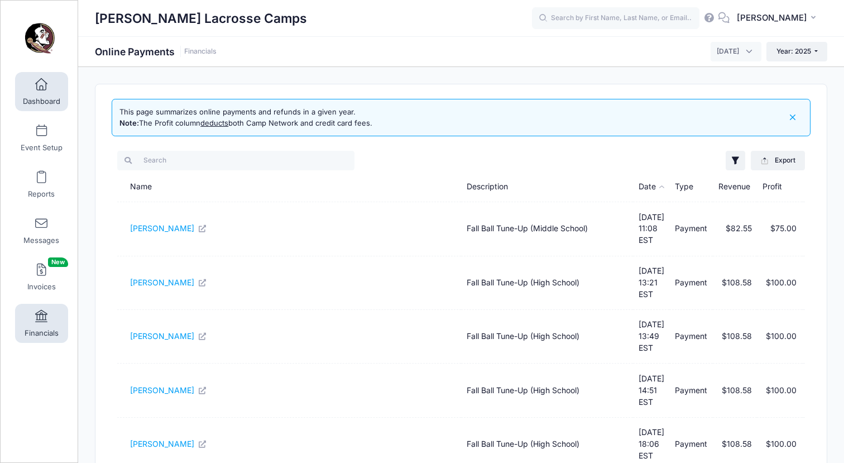 The height and width of the screenshot is (463, 844). What do you see at coordinates (41, 184) in the screenshot?
I see `a: Reports` at bounding box center [41, 184].